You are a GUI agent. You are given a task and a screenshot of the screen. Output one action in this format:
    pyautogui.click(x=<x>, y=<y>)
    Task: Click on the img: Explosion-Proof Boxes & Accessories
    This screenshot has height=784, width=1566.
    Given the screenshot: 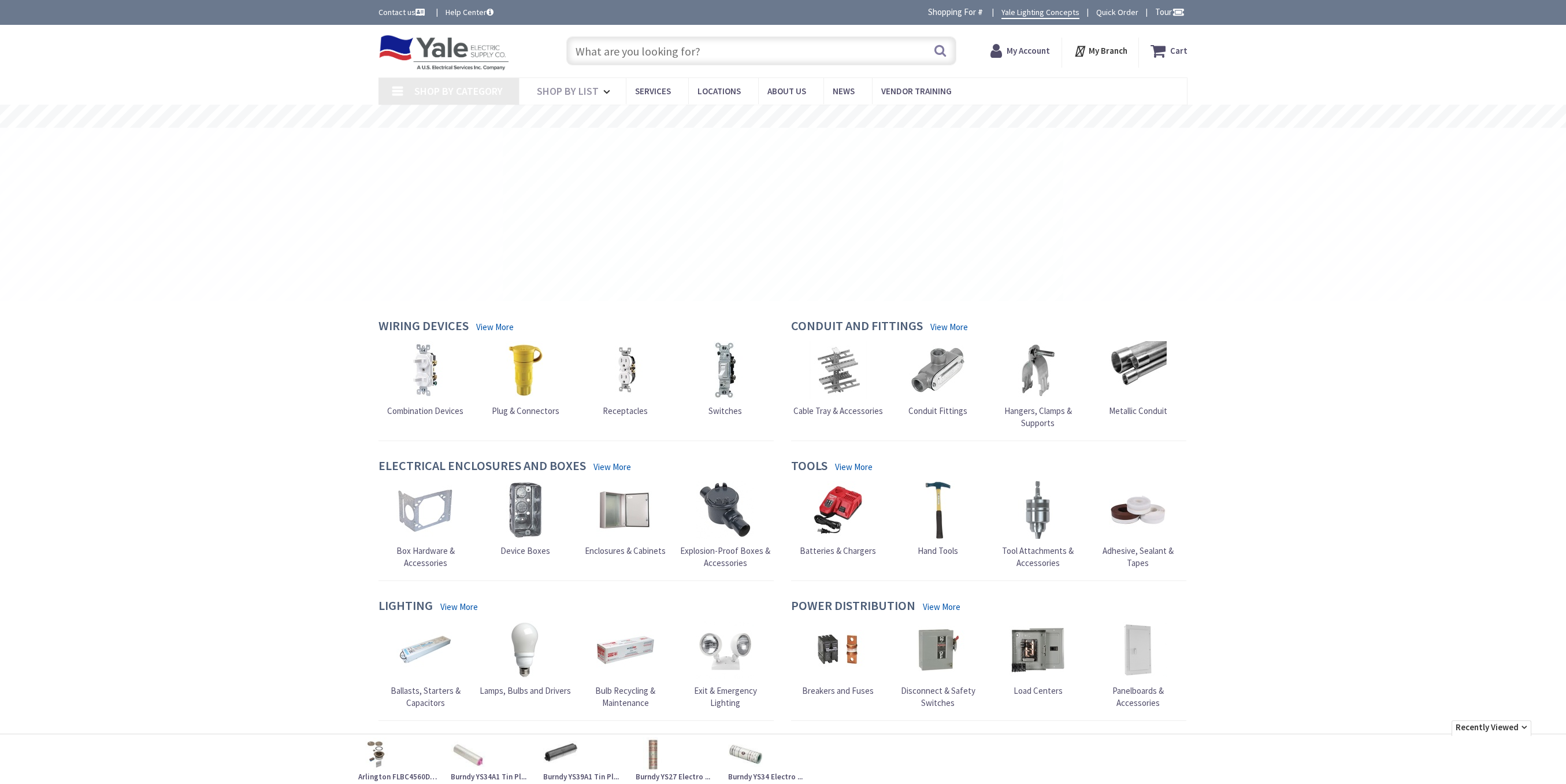 What is the action you would take?
    pyautogui.click(x=725, y=510)
    